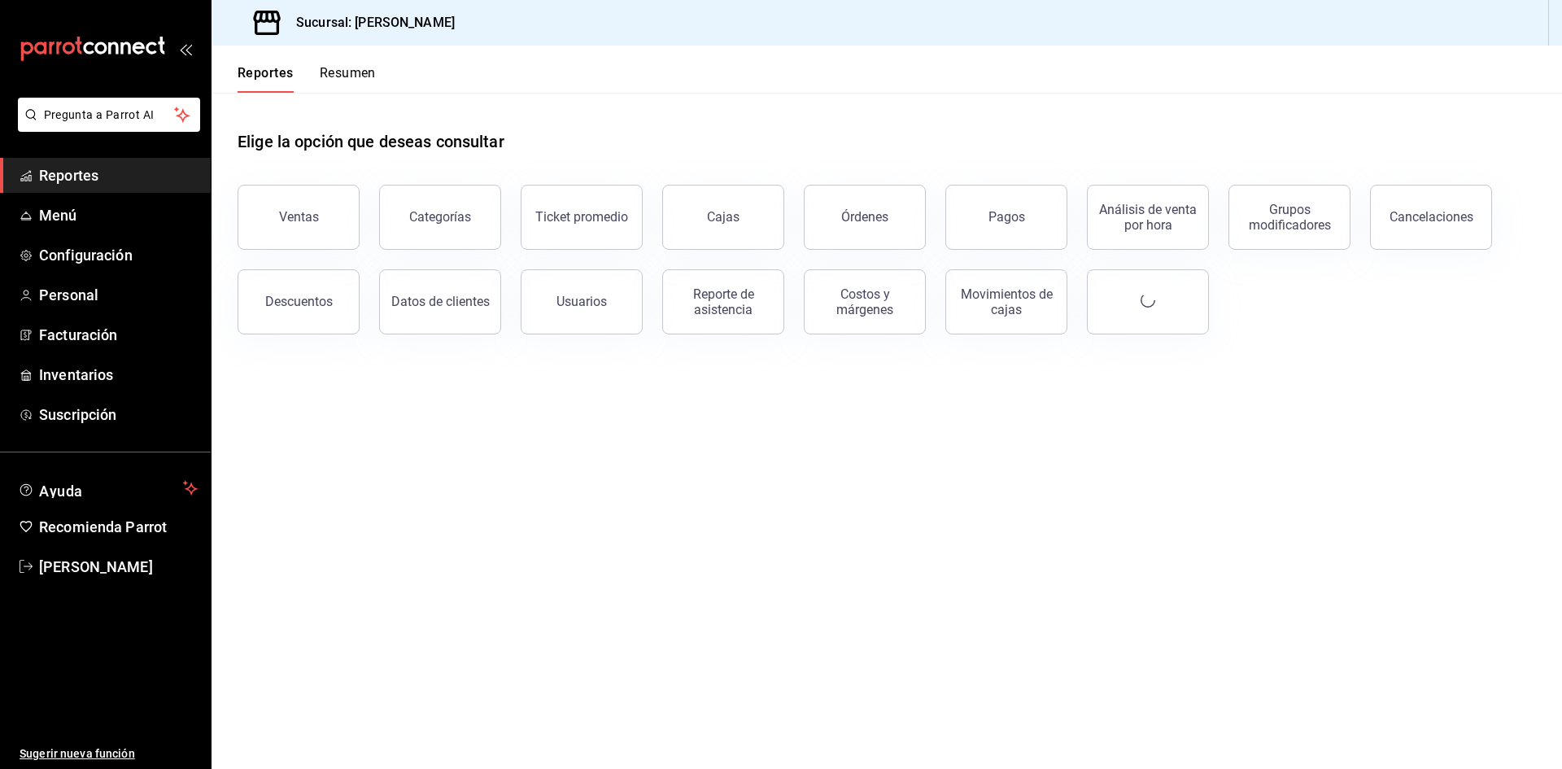 This screenshot has width=1562, height=769. What do you see at coordinates (1290, 217) in the screenshot?
I see `div: Grupos modificadores` at bounding box center [1290, 217].